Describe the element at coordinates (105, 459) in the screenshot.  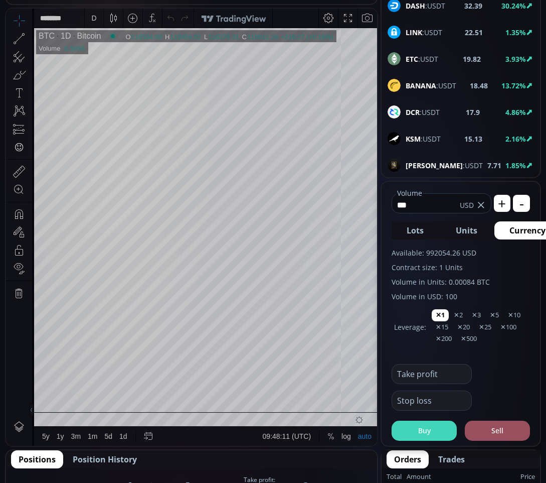
I see `button: Position History` at that location.